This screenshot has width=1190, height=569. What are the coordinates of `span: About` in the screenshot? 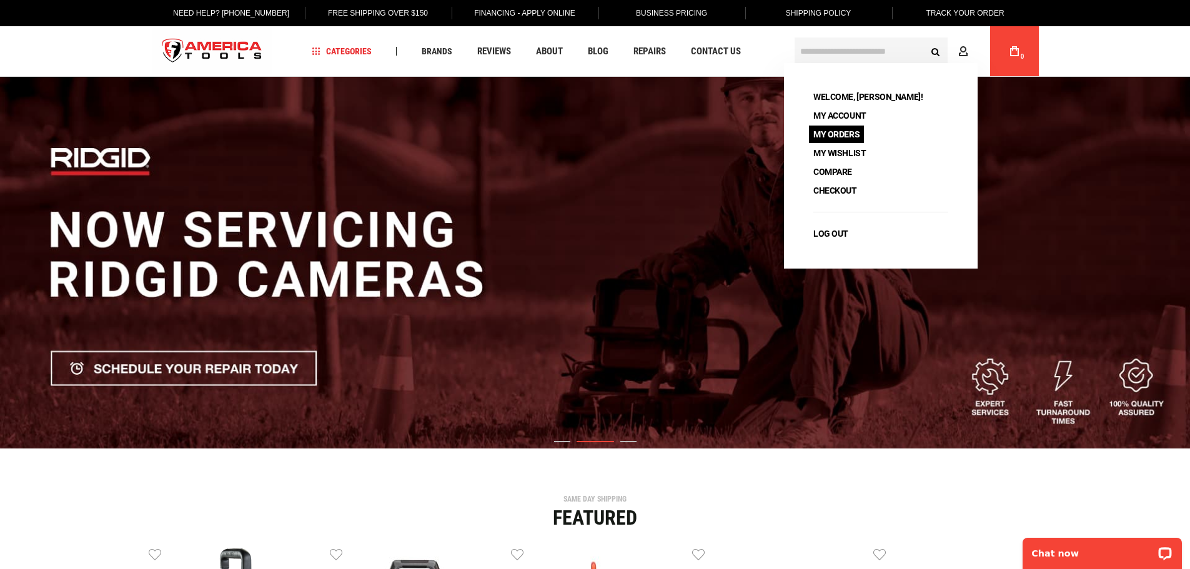 It's located at (549, 51).